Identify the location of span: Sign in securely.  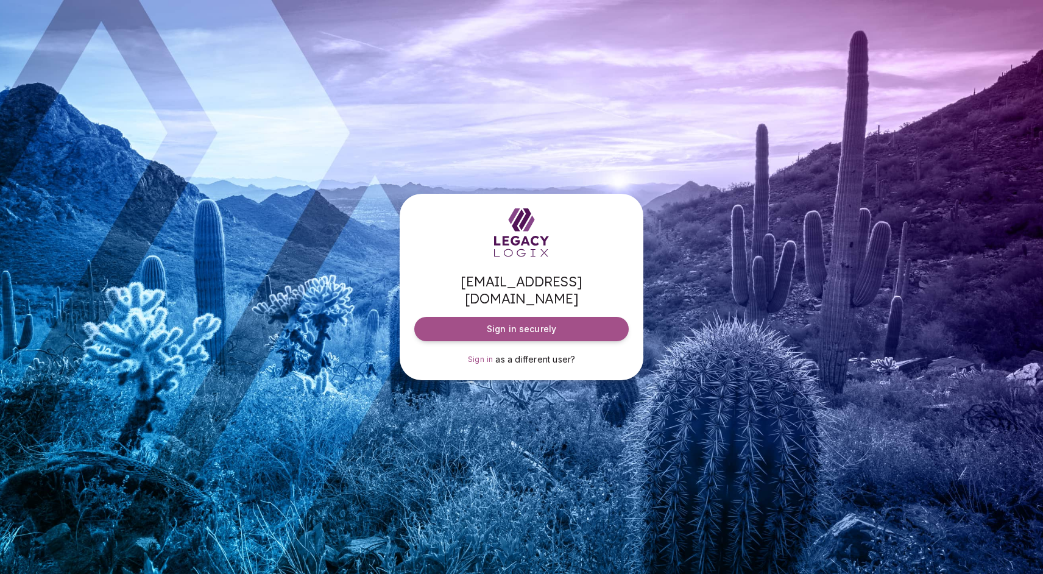
(521, 329).